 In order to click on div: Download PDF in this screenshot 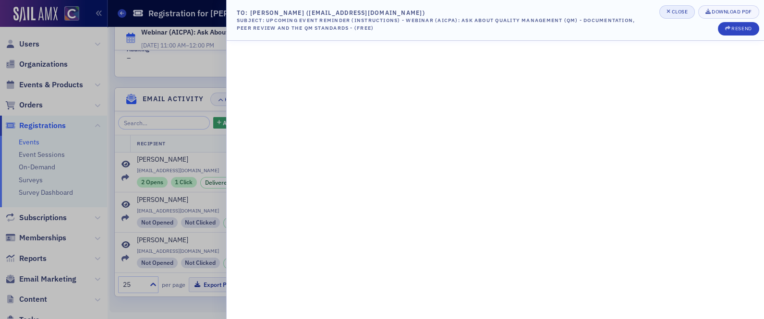, I will do `click(731, 12)`.